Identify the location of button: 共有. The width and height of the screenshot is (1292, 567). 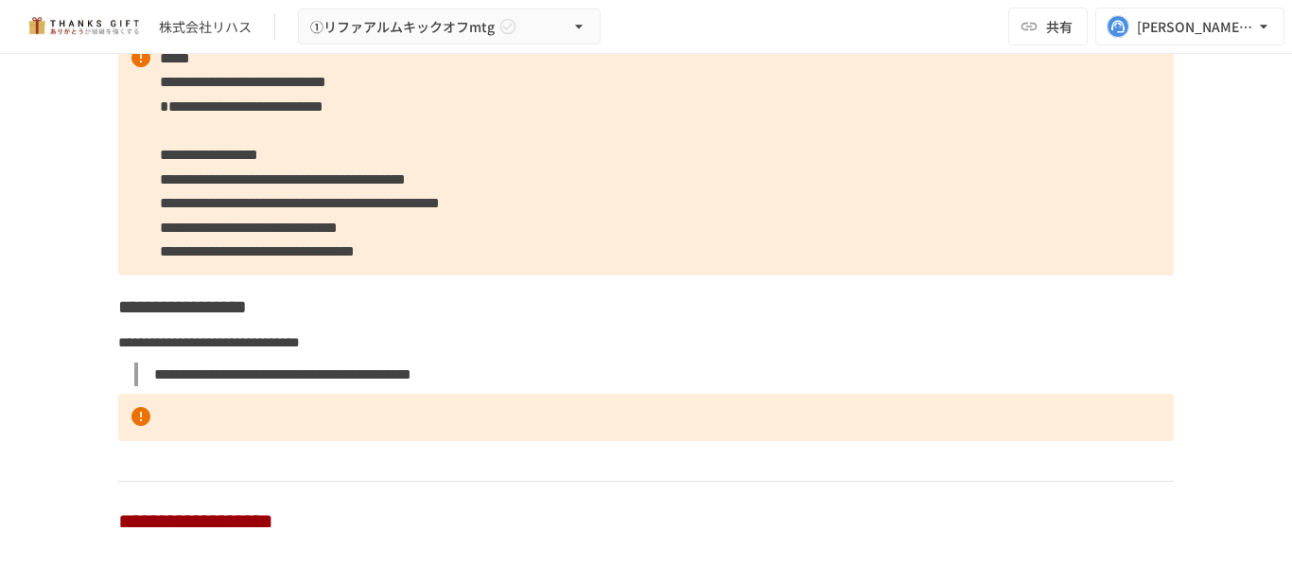
(1048, 26).